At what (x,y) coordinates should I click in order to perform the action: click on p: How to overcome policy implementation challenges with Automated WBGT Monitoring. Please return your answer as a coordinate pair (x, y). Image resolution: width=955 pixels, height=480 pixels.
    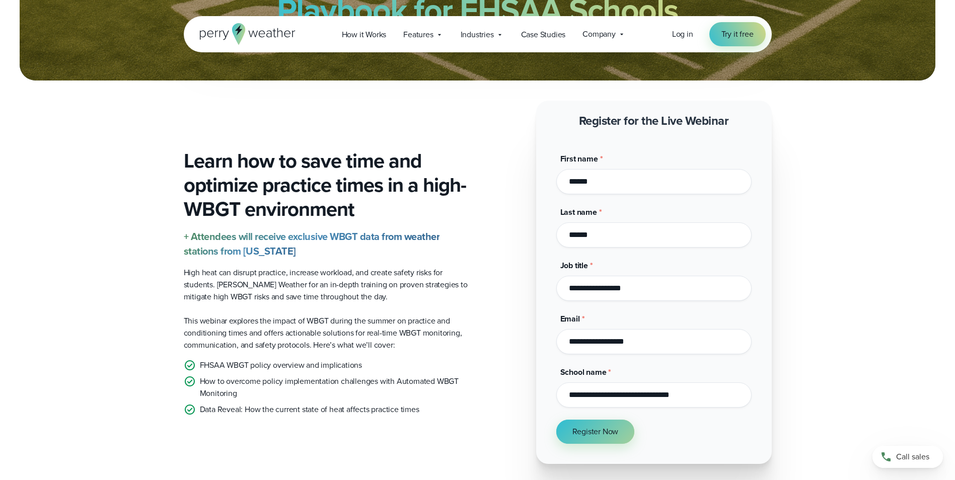
    Looking at the image, I should click on (335, 388).